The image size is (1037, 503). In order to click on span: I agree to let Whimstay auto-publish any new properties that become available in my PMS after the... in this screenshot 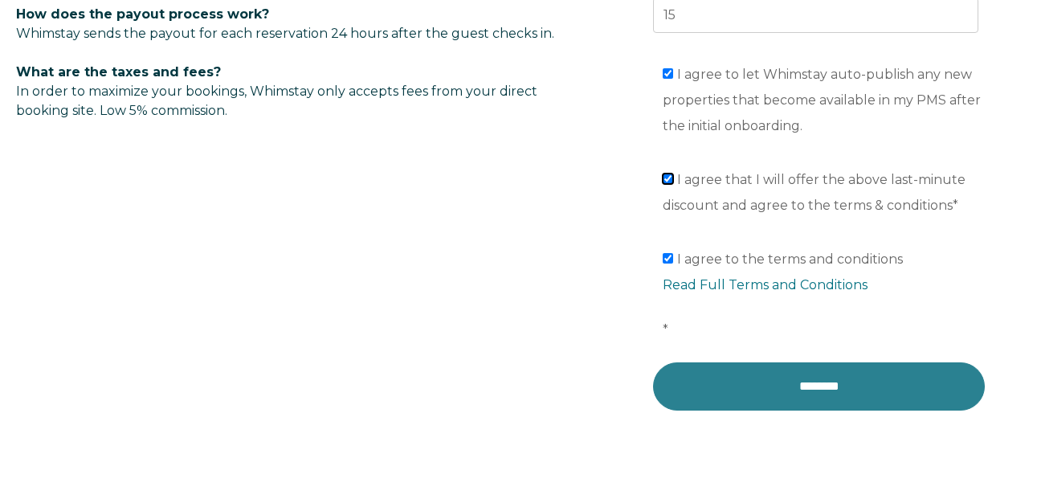, I will do `click(822, 100)`.